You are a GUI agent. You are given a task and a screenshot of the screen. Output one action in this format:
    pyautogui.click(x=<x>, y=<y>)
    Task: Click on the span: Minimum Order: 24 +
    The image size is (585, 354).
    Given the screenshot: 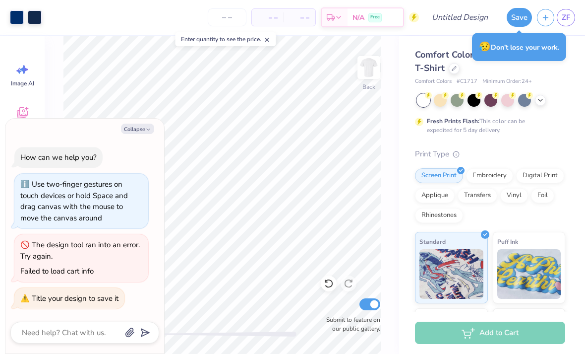 What is the action you would take?
    pyautogui.click(x=507, y=81)
    